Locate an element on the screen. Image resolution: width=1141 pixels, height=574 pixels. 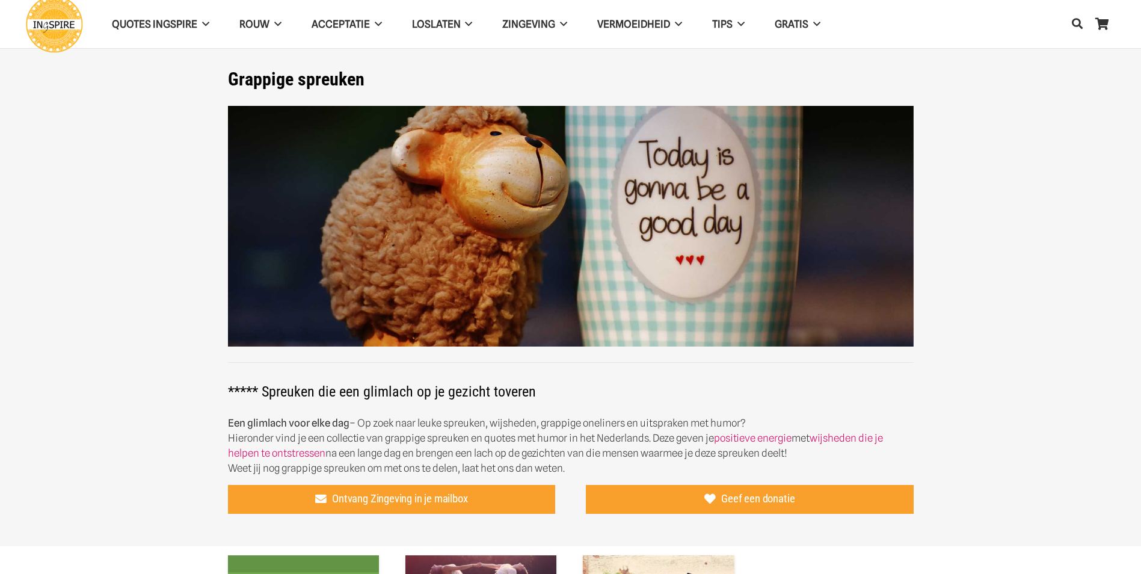
a: Je hoeft niet prettig gestoord te zijn om mijn vriend te zijn maar het helpt wel is located at coordinates (480, 562).